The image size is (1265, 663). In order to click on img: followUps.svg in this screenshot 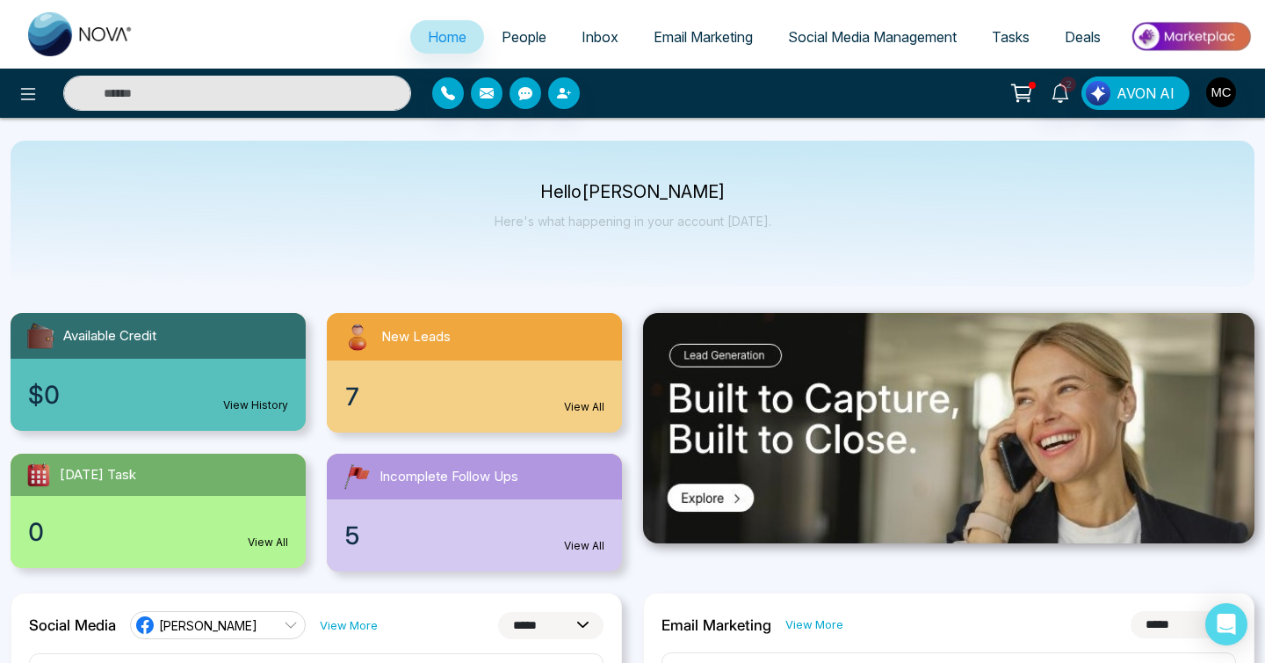, I will do `click(357, 476)`.